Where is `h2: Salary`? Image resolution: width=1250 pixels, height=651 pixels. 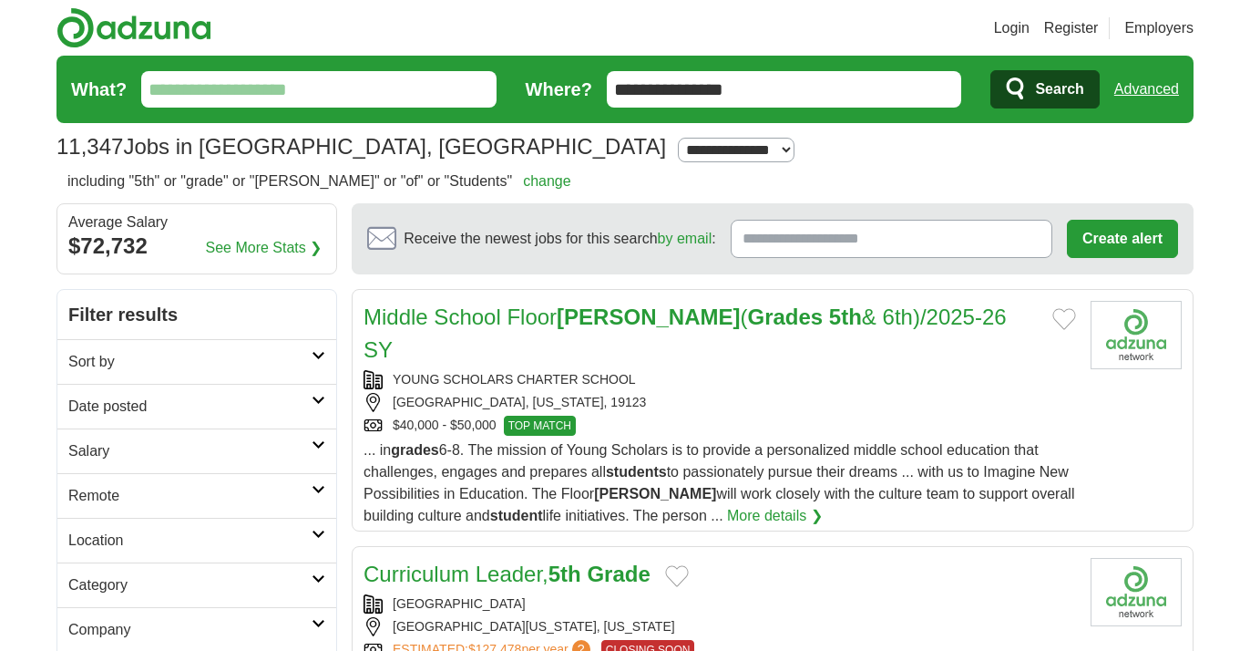
h2: Salary is located at coordinates (190, 451).